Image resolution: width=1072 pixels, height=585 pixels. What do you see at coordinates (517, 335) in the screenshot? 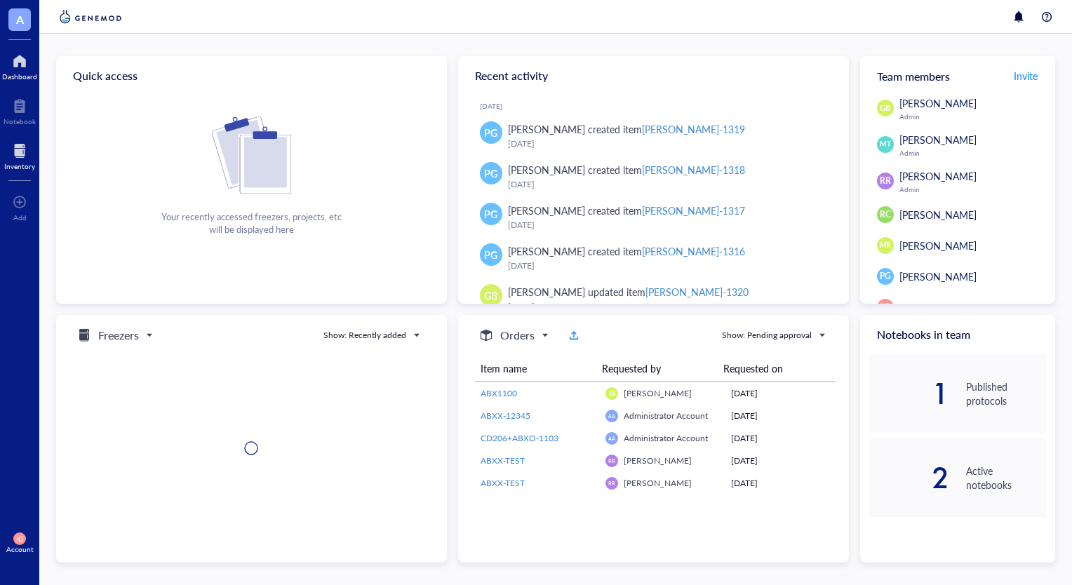
I see `h5: Orders` at bounding box center [517, 335].